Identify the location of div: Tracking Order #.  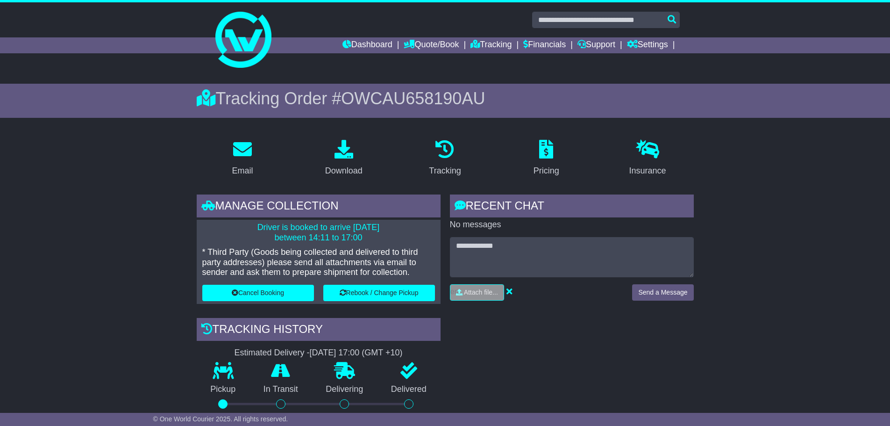
(445, 98).